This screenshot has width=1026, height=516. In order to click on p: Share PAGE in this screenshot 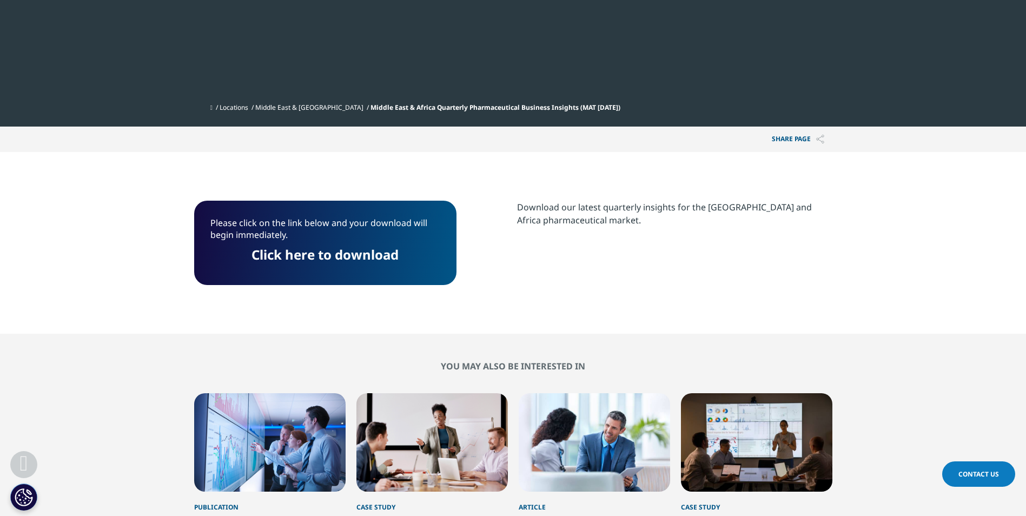, I will do `click(797, 139)`.